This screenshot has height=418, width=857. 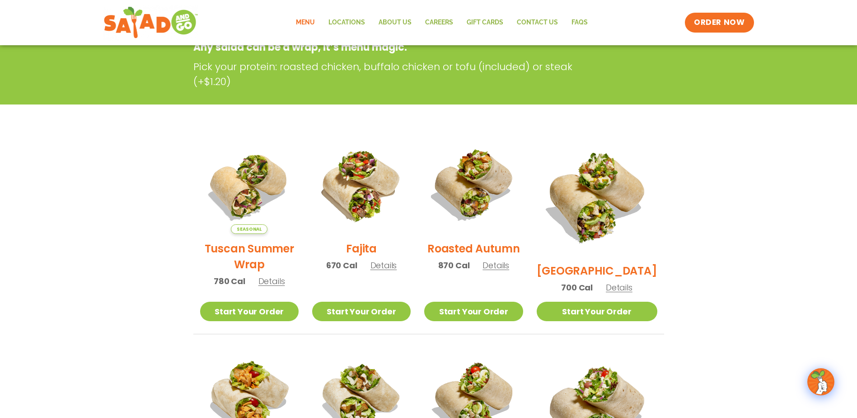 What do you see at coordinates (442, 23) in the screenshot?
I see `nav: Menu` at bounding box center [442, 23].